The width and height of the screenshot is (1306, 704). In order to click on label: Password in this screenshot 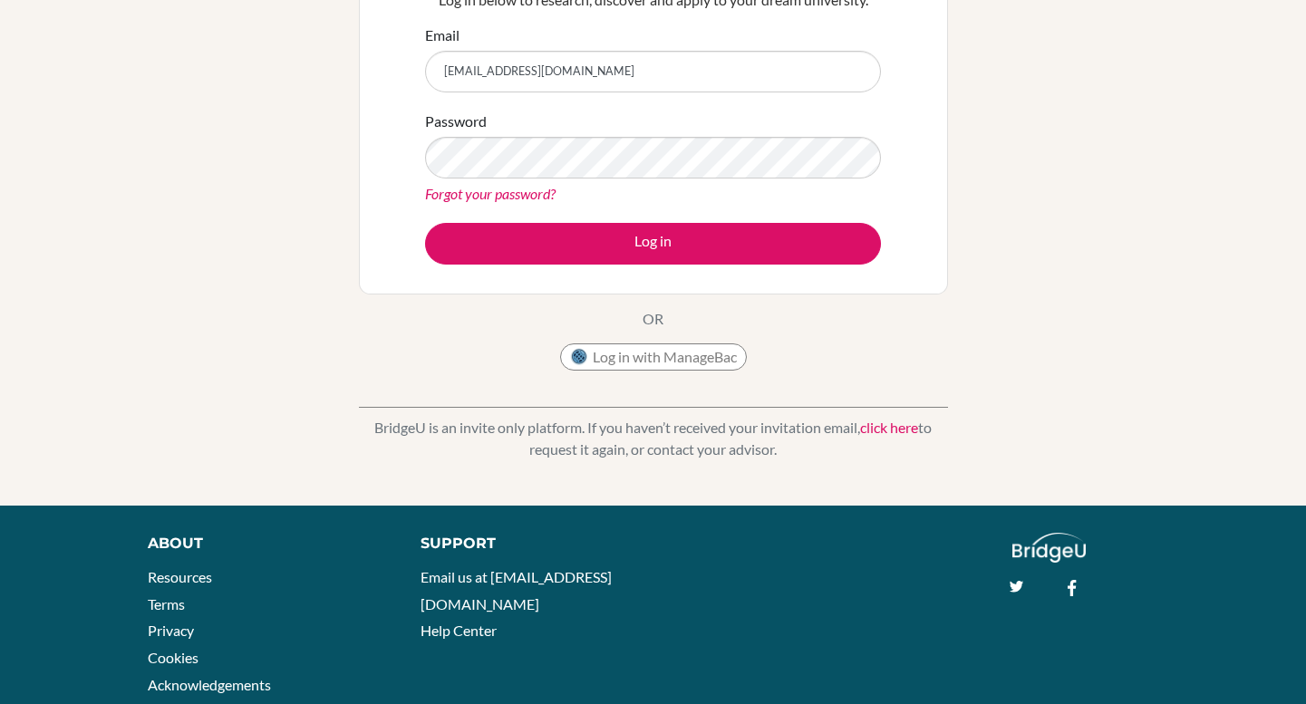, I will do `click(456, 121)`.